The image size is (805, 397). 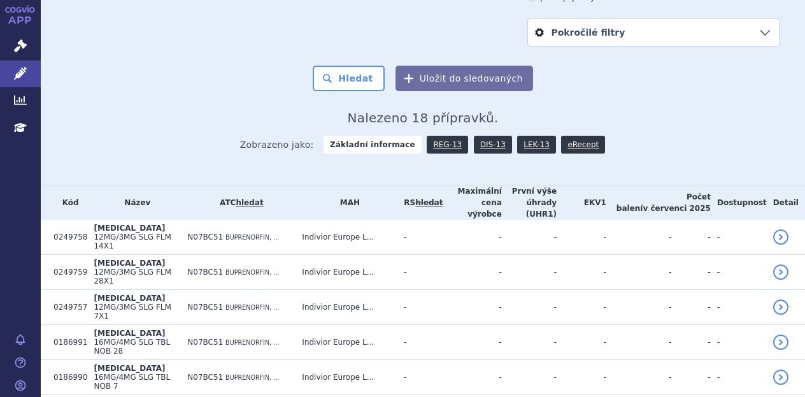 I want to click on a: DIS-13, so click(x=493, y=145).